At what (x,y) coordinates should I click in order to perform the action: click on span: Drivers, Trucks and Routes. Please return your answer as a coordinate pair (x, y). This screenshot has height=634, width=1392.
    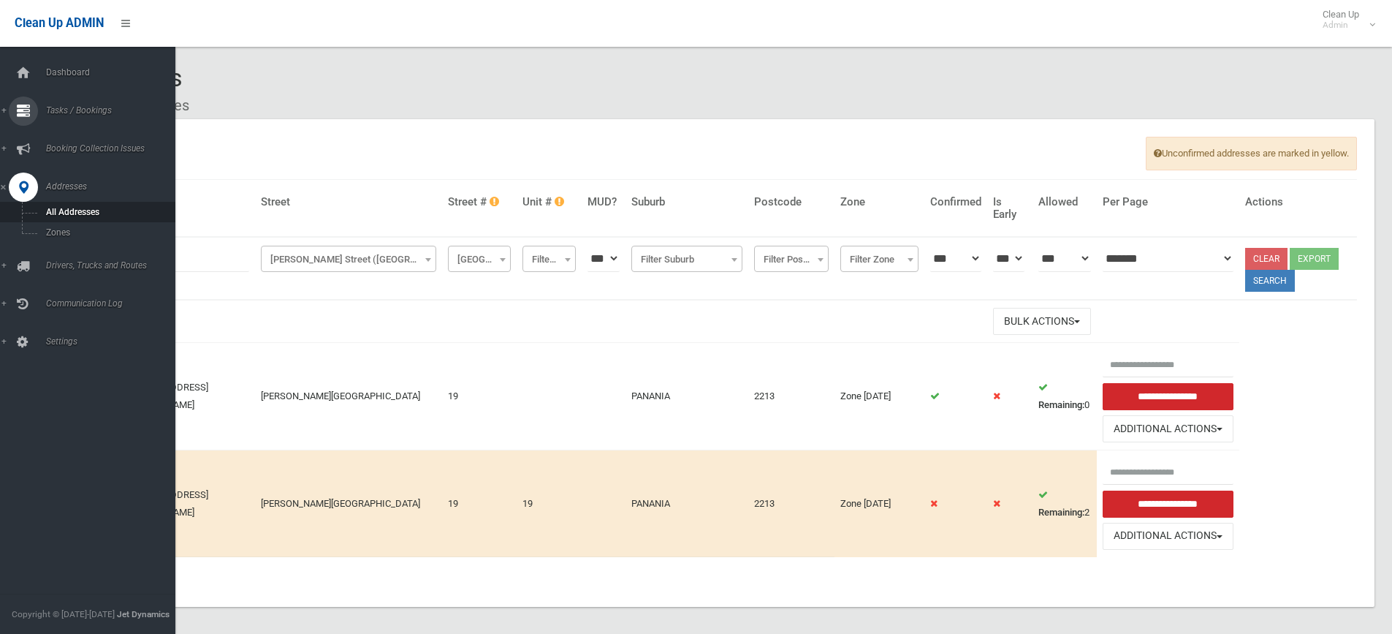
    Looking at the image, I should click on (114, 265).